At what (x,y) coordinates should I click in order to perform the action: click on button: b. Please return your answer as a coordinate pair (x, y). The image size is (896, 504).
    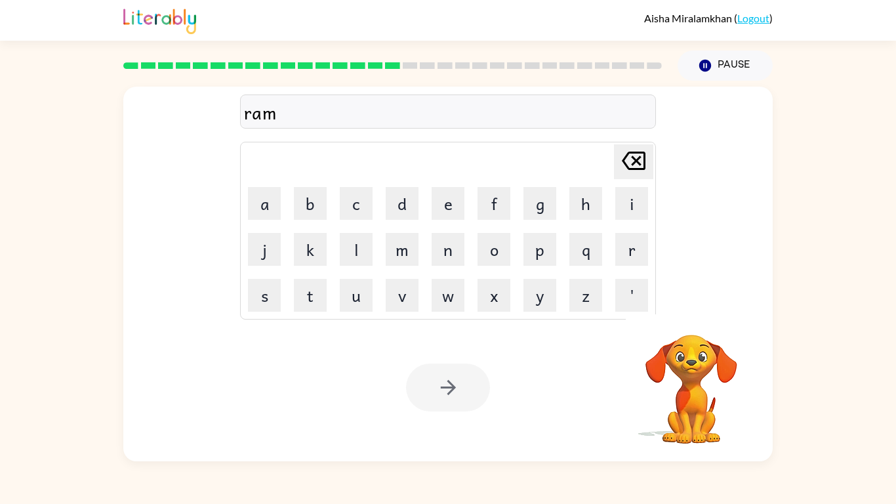
    Looking at the image, I should click on (310, 203).